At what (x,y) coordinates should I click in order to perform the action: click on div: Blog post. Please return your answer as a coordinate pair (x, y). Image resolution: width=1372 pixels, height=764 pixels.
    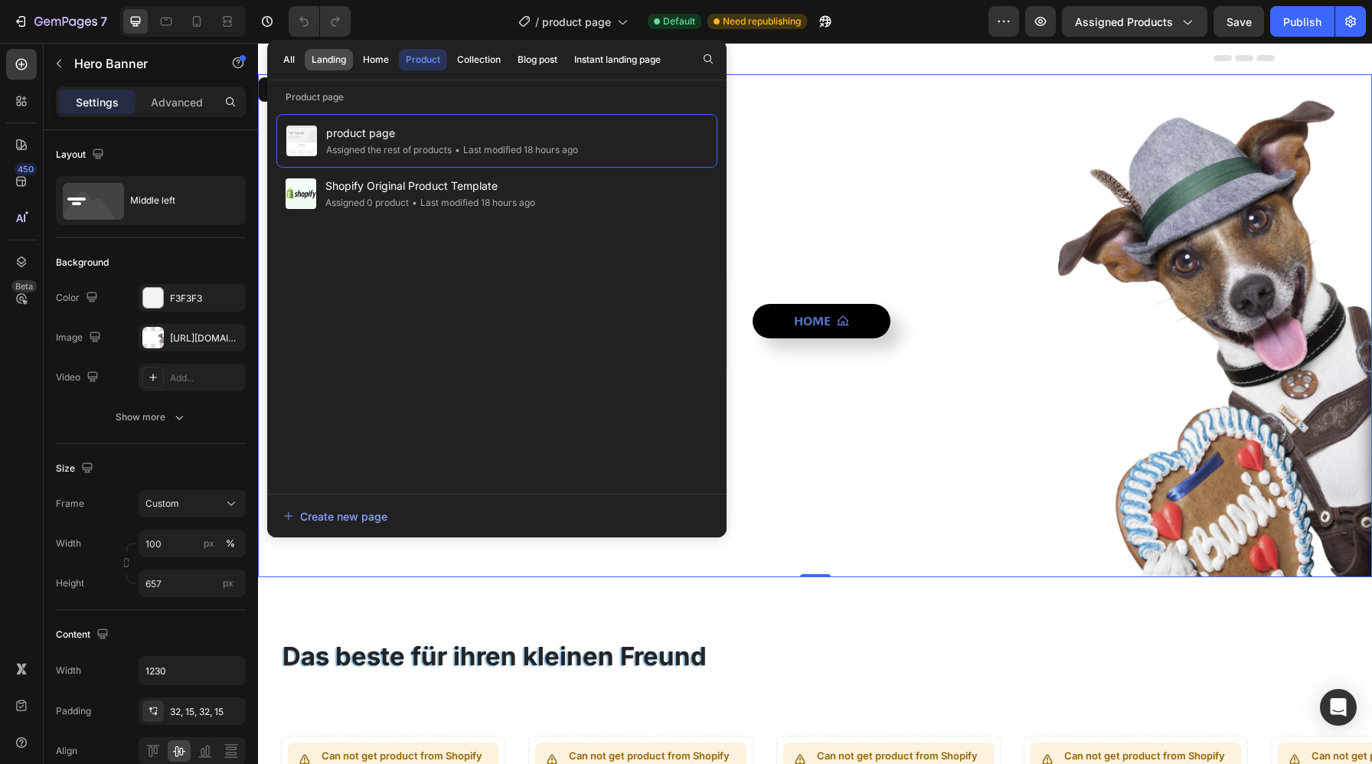
    Looking at the image, I should click on (538, 60).